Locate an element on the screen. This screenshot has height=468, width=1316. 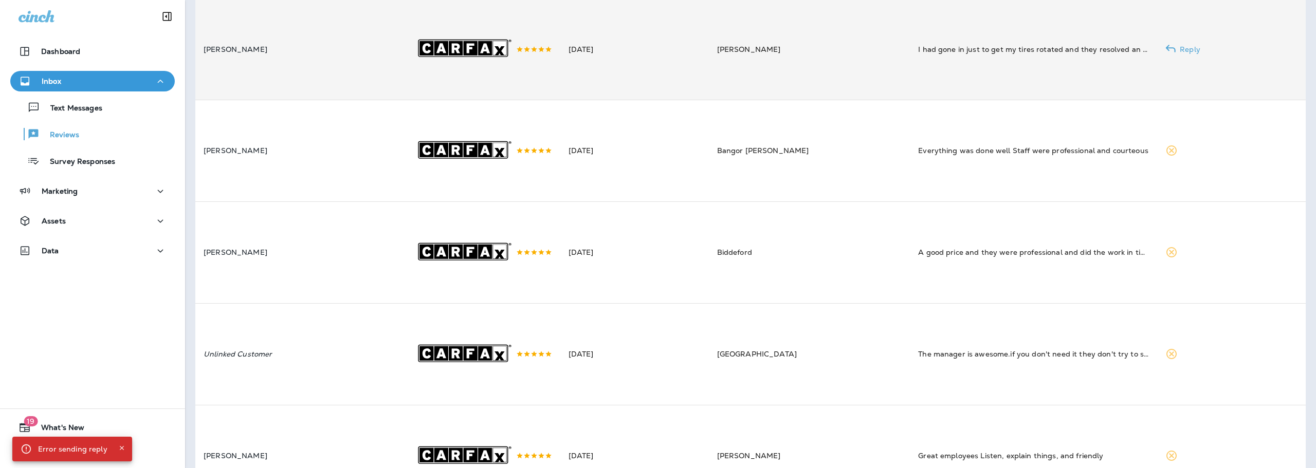
span: Biddeford is located at coordinates (735, 252).